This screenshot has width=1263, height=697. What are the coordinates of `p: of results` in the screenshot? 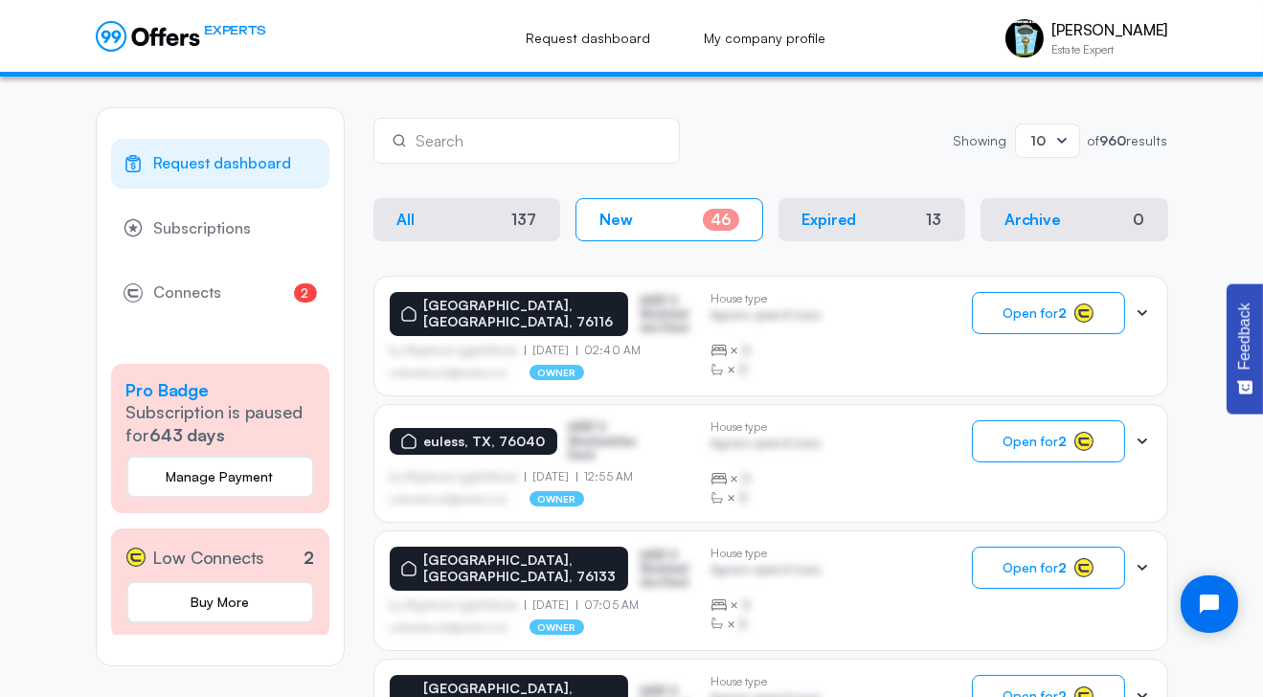 It's located at (1128, 141).